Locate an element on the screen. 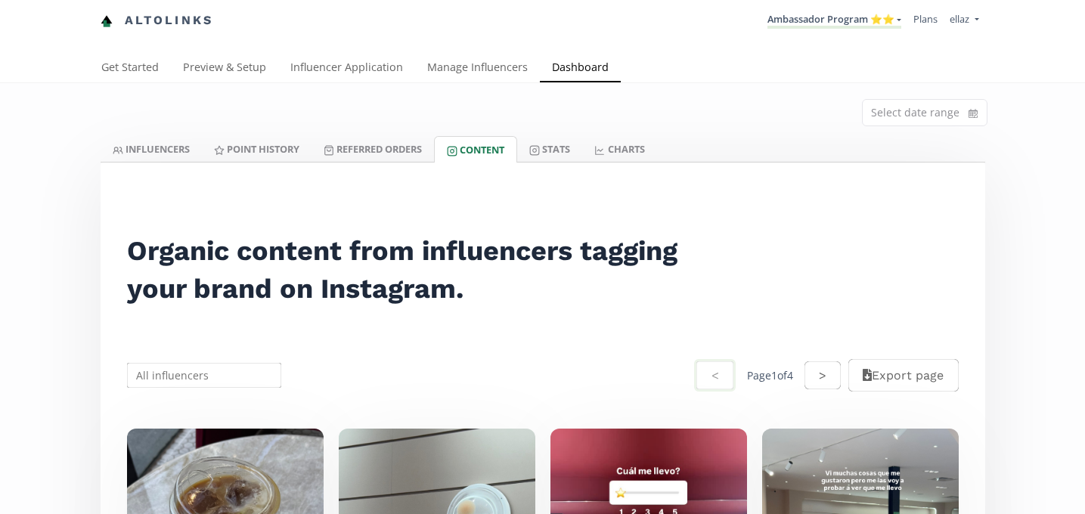 This screenshot has height=514, width=1085. a: Referred Orders is located at coordinates (373, 149).